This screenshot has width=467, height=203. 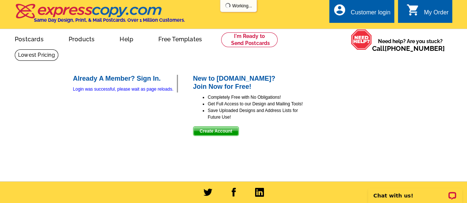 What do you see at coordinates (410, 45) in the screenshot?
I see `span: Need help? Are you stuck?` at bounding box center [410, 45].